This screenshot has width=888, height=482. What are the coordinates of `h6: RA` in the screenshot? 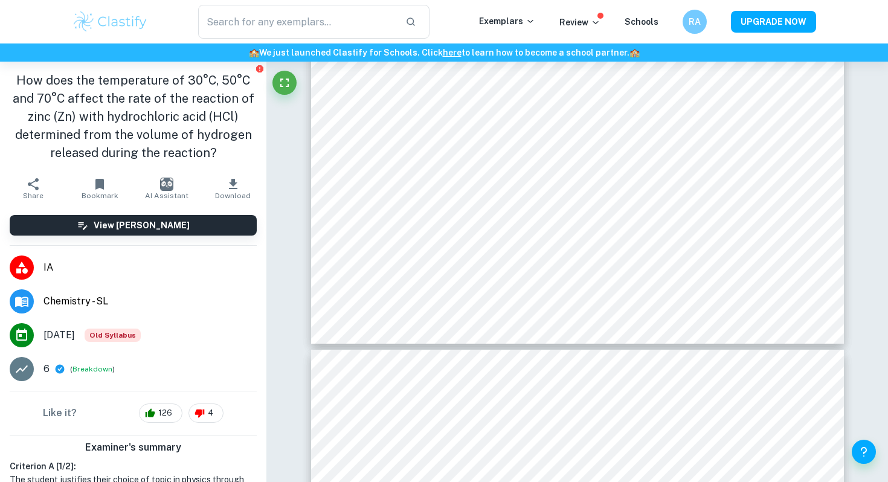 It's located at (695, 22).